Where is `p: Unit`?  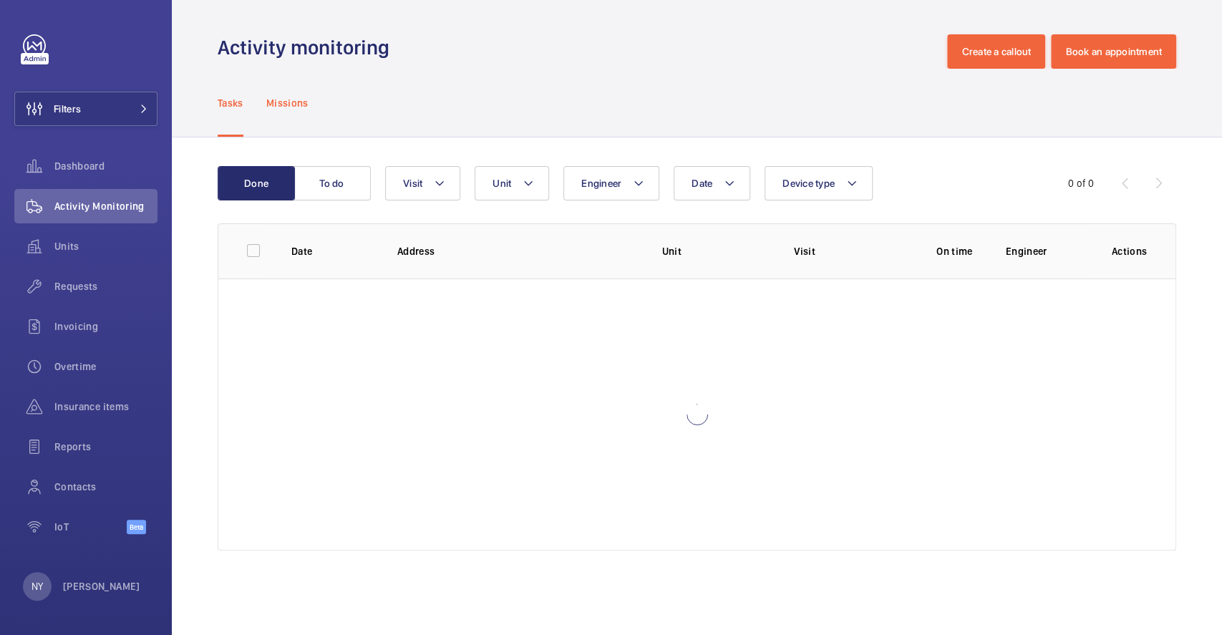
p: Unit is located at coordinates (716, 251).